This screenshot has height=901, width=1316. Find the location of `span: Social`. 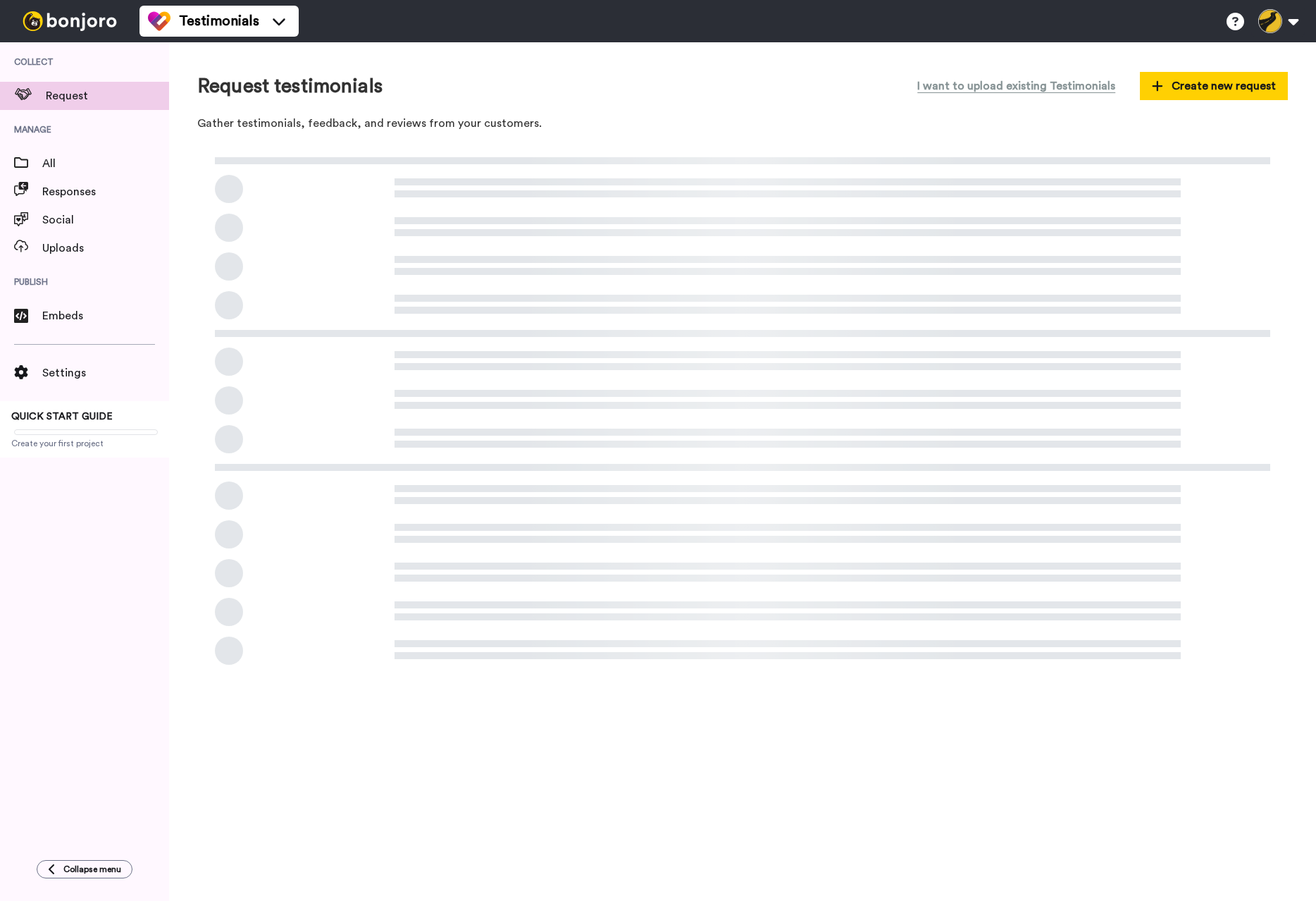

span: Social is located at coordinates (106, 220).